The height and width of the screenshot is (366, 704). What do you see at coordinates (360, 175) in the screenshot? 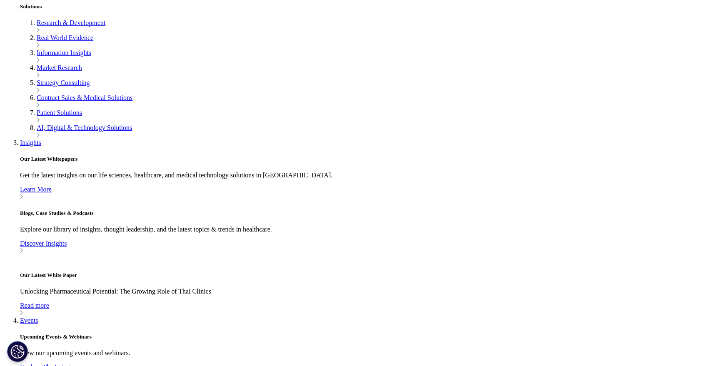
I see `p: Get the latest insights on our life sciences, healthcare, and medical technology solutions in [GE...` at bounding box center [360, 175].